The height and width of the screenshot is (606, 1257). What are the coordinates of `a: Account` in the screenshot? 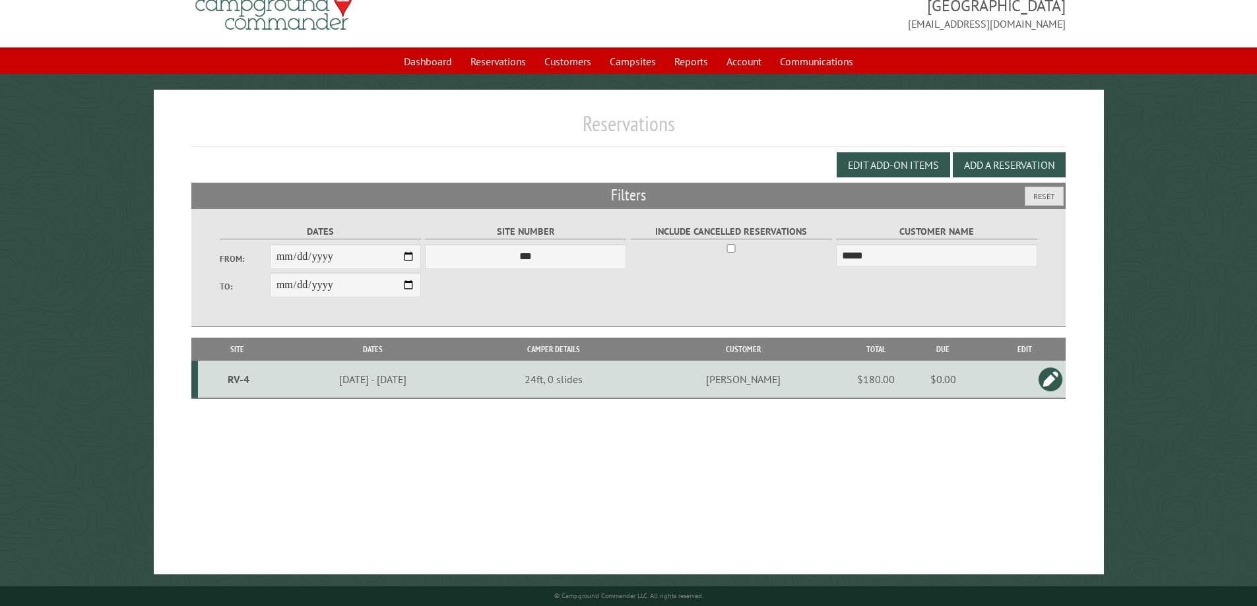 It's located at (743, 61).